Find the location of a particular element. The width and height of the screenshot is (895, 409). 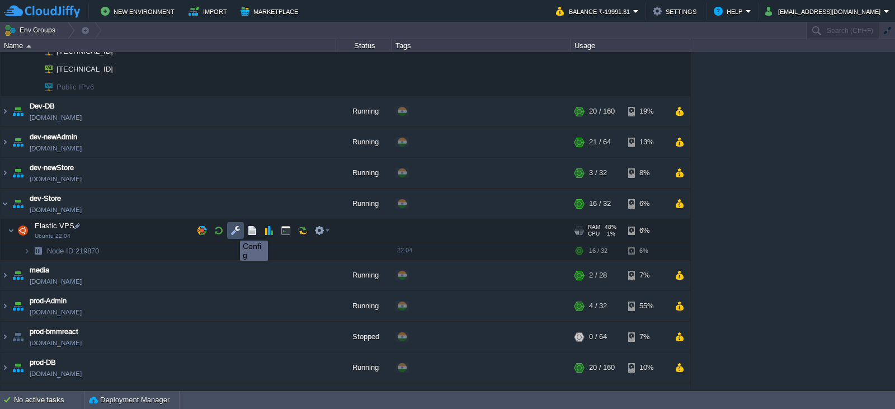

button: New Environment is located at coordinates (139, 11).